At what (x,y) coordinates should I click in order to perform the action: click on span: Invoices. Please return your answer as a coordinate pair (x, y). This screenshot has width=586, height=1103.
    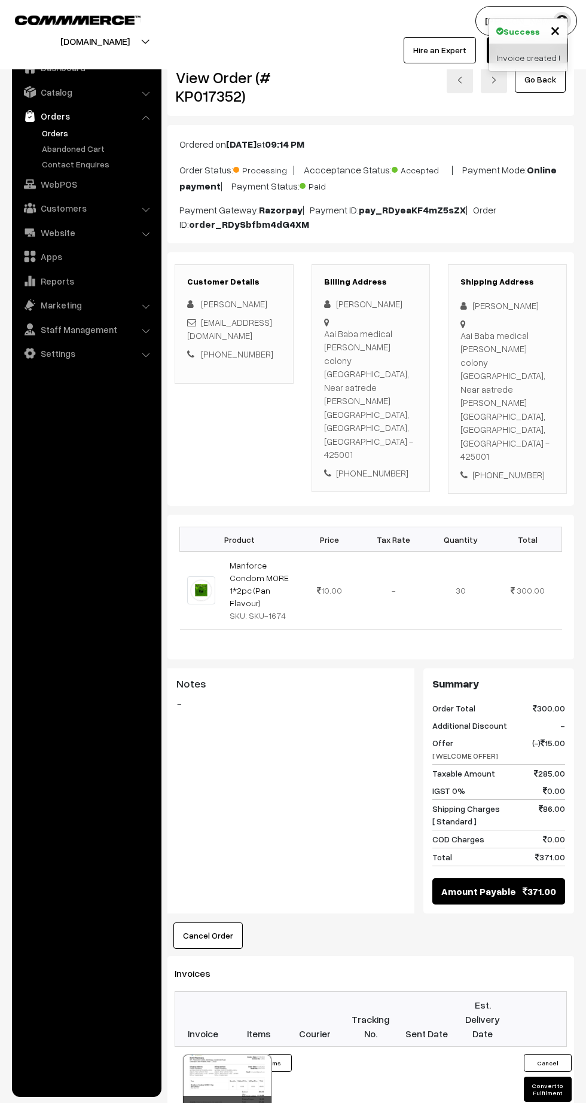
    Looking at the image, I should click on (200, 973).